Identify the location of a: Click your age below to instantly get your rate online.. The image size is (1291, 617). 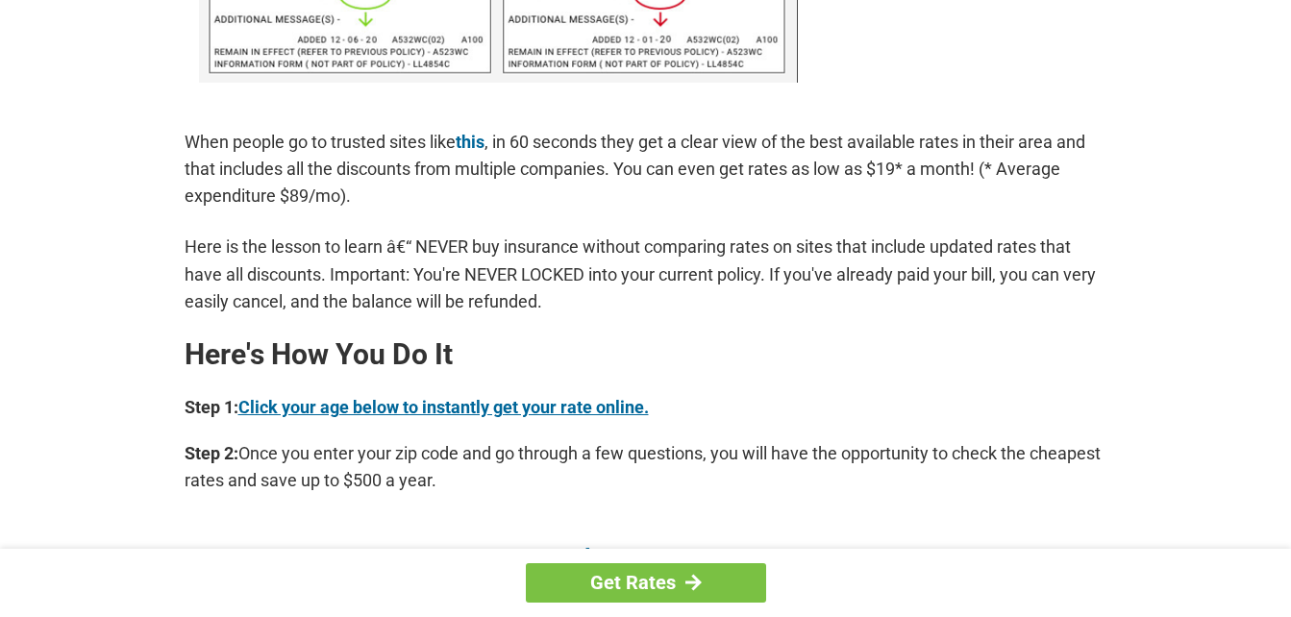
(443, 407).